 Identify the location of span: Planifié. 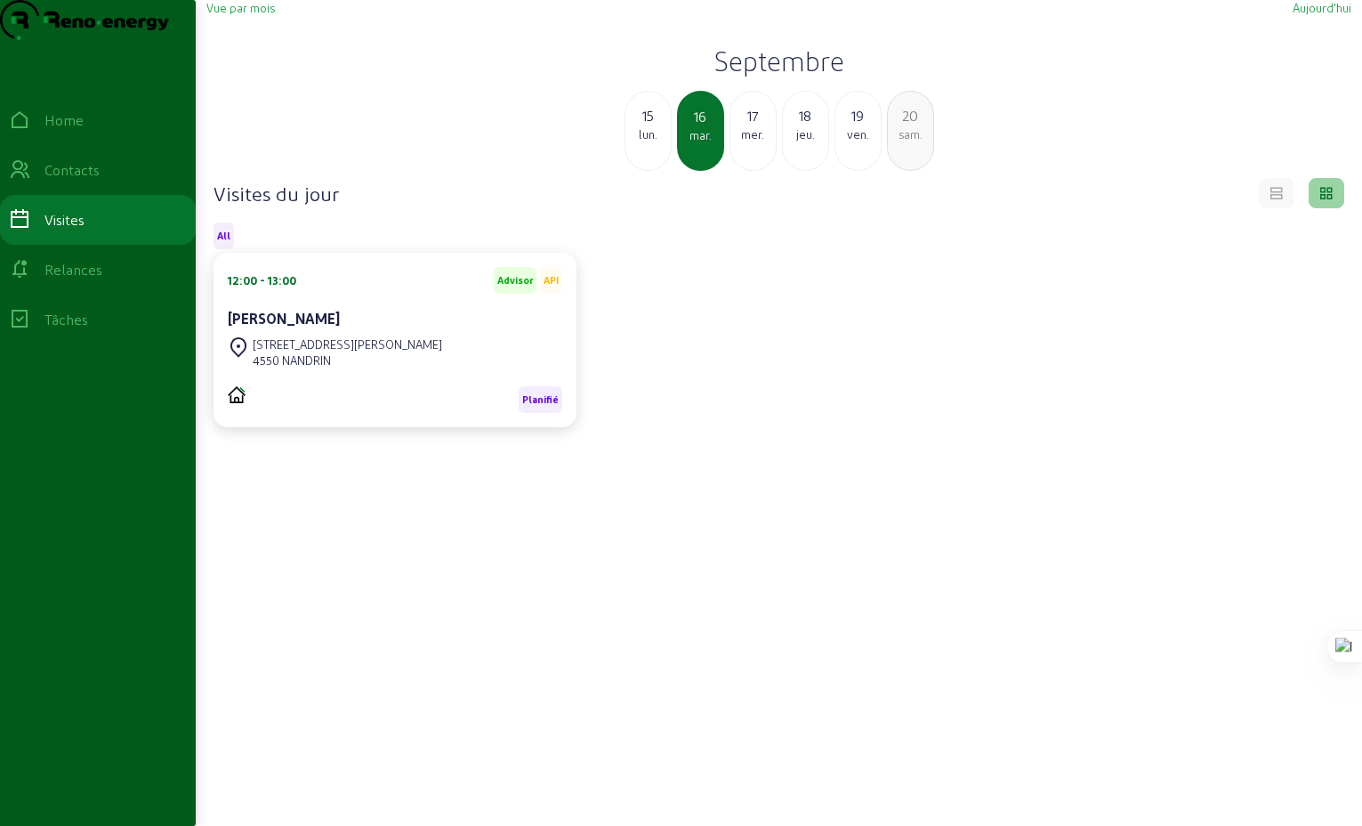
(540, 400).